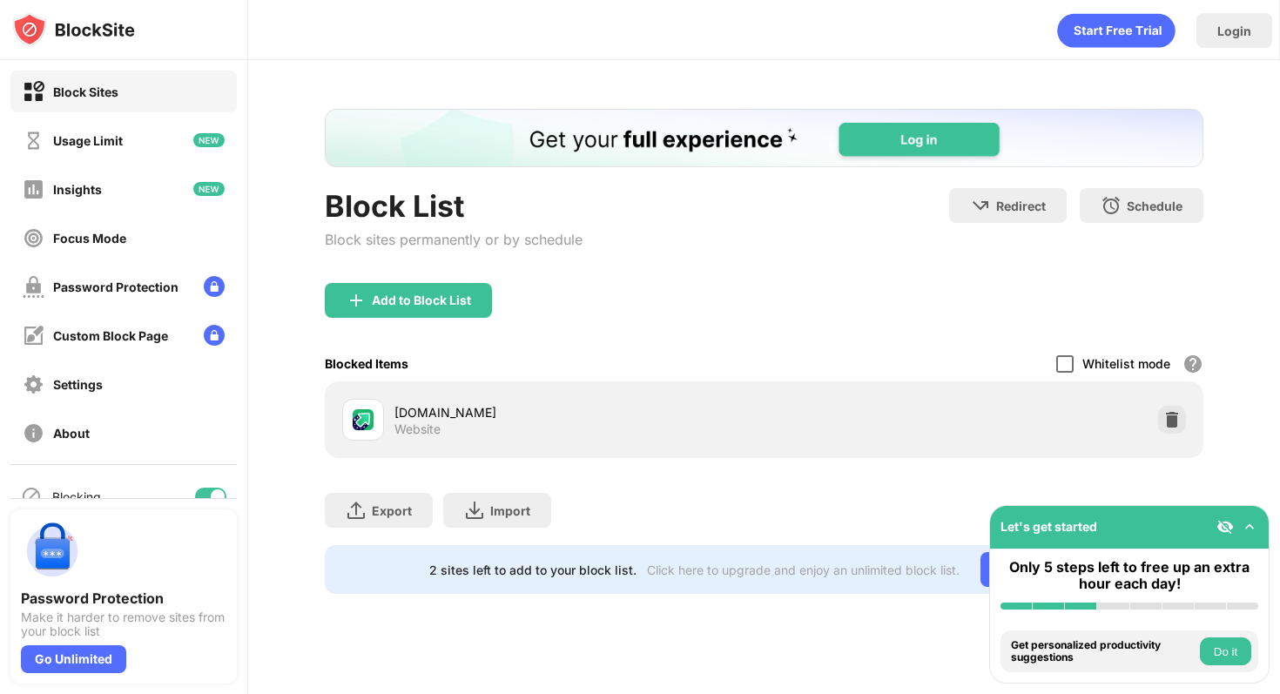 Image resolution: width=1280 pixels, height=694 pixels. Describe the element at coordinates (363, 420) in the screenshot. I see `img: favicons` at that location.